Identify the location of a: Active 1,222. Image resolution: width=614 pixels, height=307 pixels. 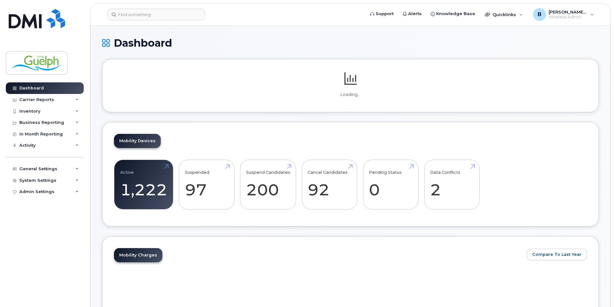
(144, 185).